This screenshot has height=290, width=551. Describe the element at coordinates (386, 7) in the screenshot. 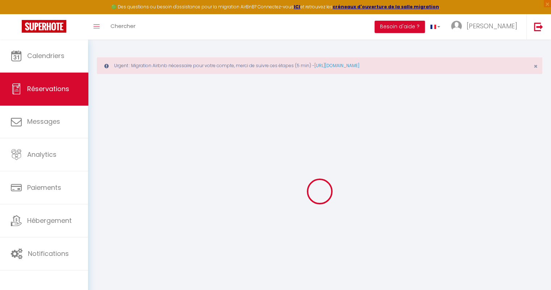

I see `a: créneaux d'ouverture de la salle migration` at that location.